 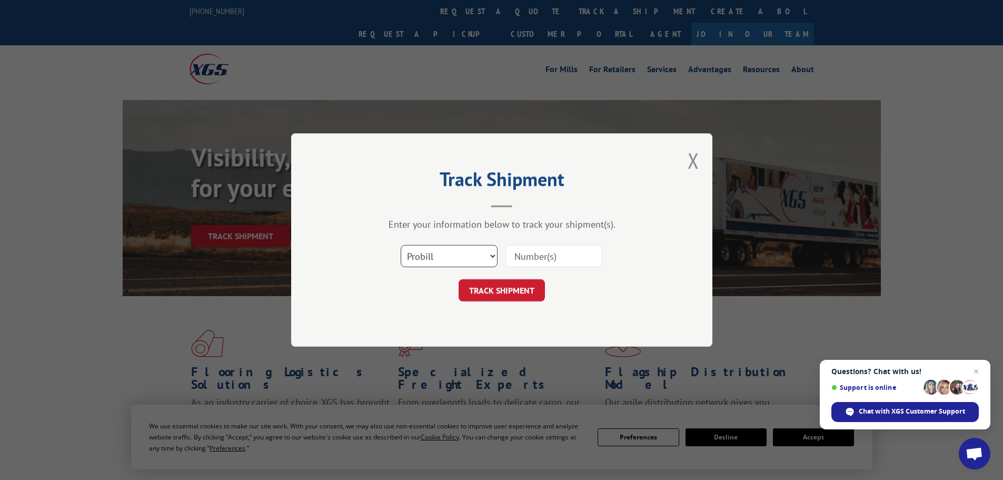 I want to click on button: Close modal, so click(x=694, y=160).